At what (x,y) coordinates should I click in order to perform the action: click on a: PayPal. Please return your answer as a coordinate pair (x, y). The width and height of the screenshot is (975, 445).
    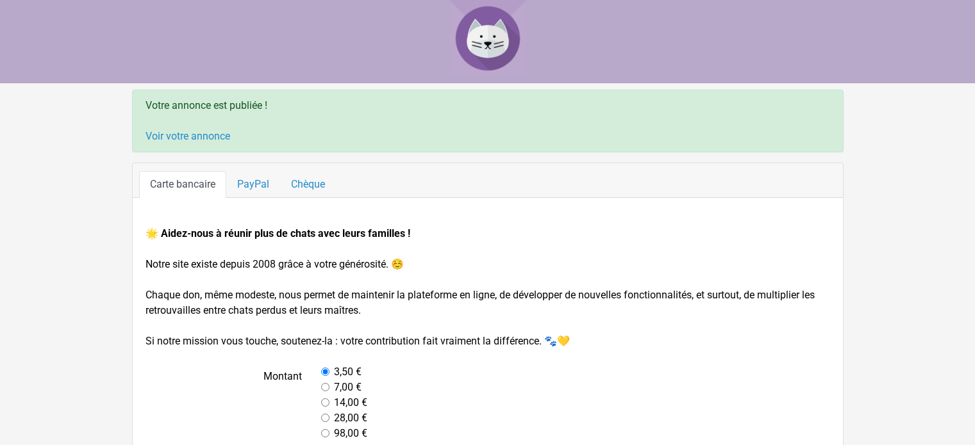
    Looking at the image, I should click on (253, 185).